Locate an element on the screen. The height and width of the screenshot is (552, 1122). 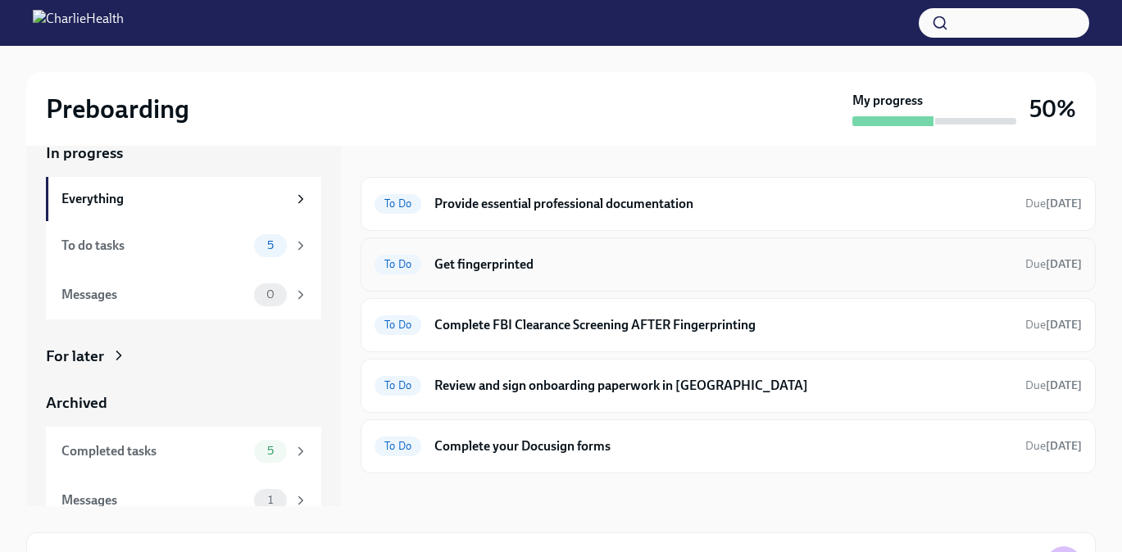
img: CharlieHealth is located at coordinates (78, 23).